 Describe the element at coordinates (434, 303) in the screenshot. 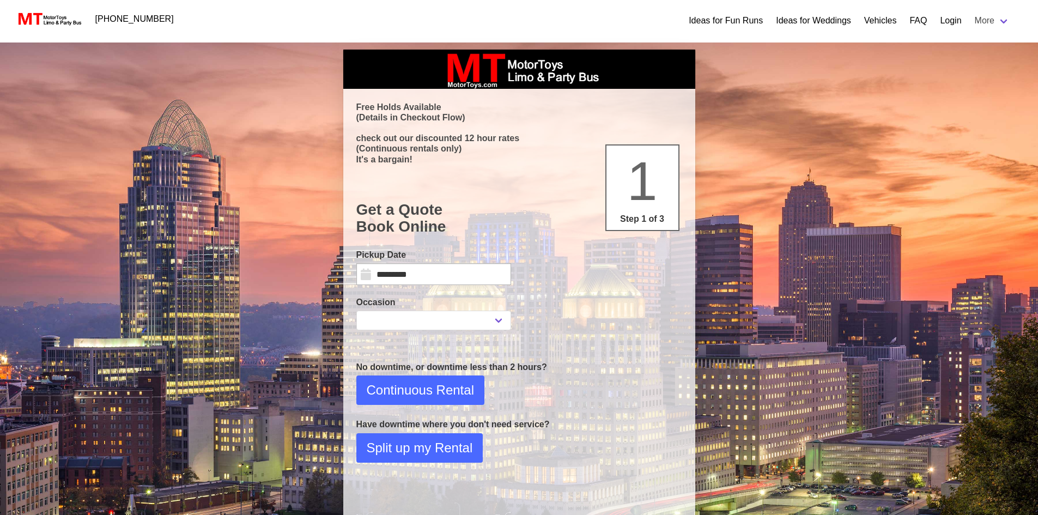

I see `label: Occasion` at that location.